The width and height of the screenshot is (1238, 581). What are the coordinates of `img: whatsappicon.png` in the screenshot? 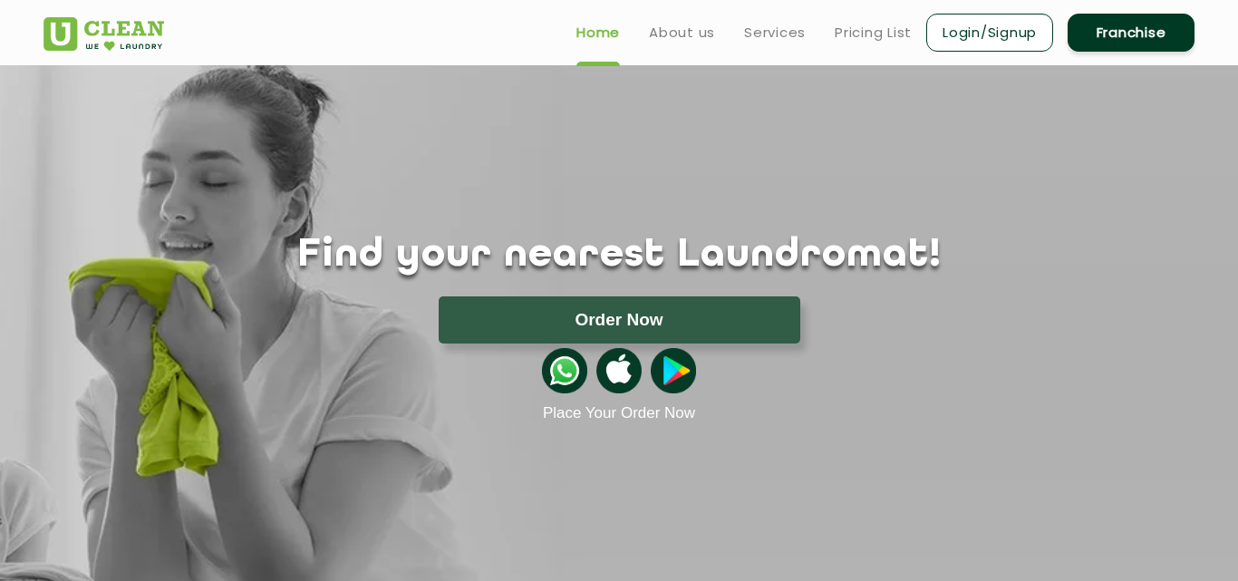 It's located at (565, 371).